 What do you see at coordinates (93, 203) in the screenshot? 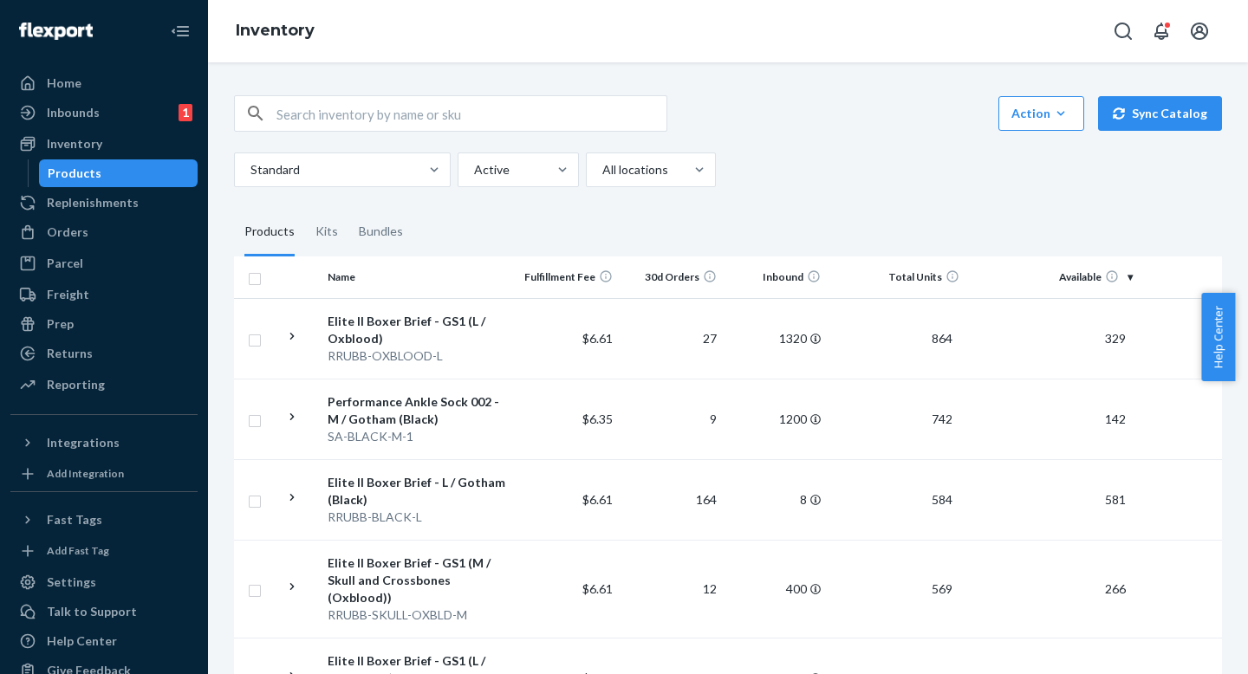
I see `div: Replenishments` at bounding box center [93, 203].